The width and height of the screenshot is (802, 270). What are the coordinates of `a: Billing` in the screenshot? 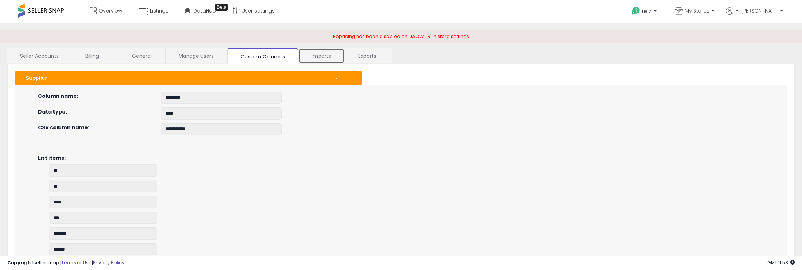 It's located at (95, 56).